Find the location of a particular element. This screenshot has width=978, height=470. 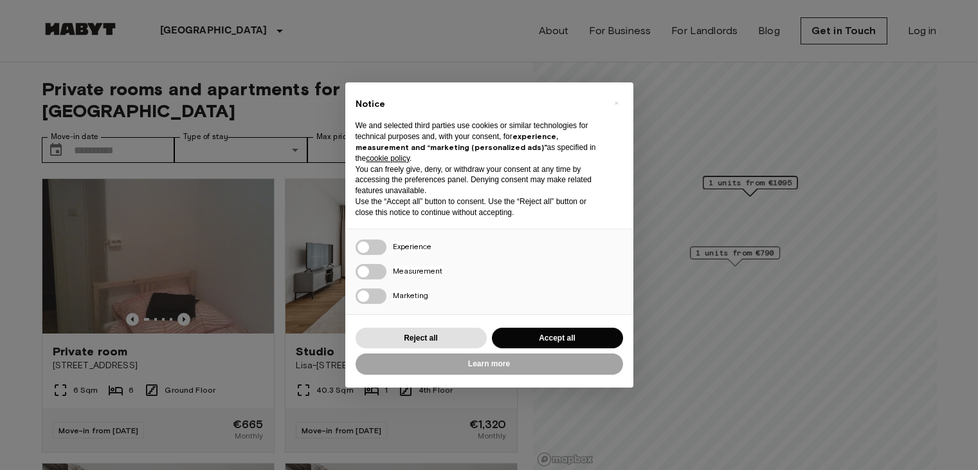

span: Measurement is located at coordinates (417, 270).